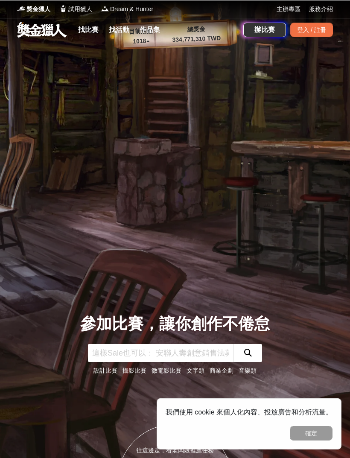 This screenshot has width=350, height=458. Describe the element at coordinates (105, 371) in the screenshot. I see `a: 設計比賽` at that location.